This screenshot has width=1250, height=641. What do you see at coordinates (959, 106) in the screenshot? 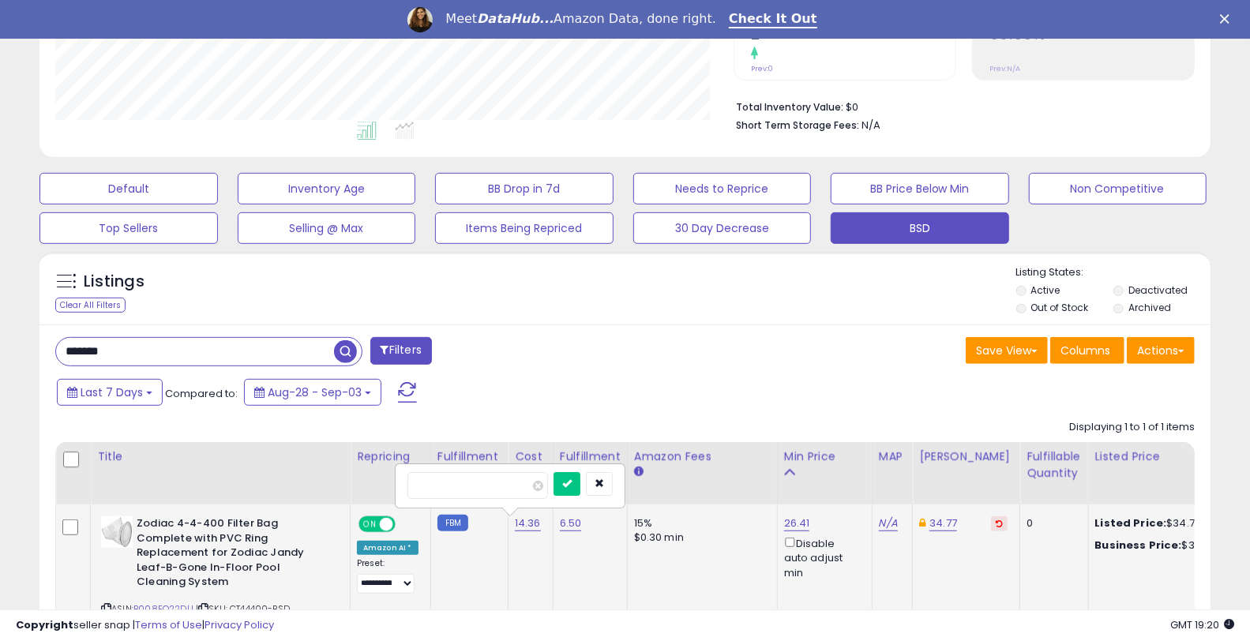
I see `li: $0` at bounding box center [959, 106].